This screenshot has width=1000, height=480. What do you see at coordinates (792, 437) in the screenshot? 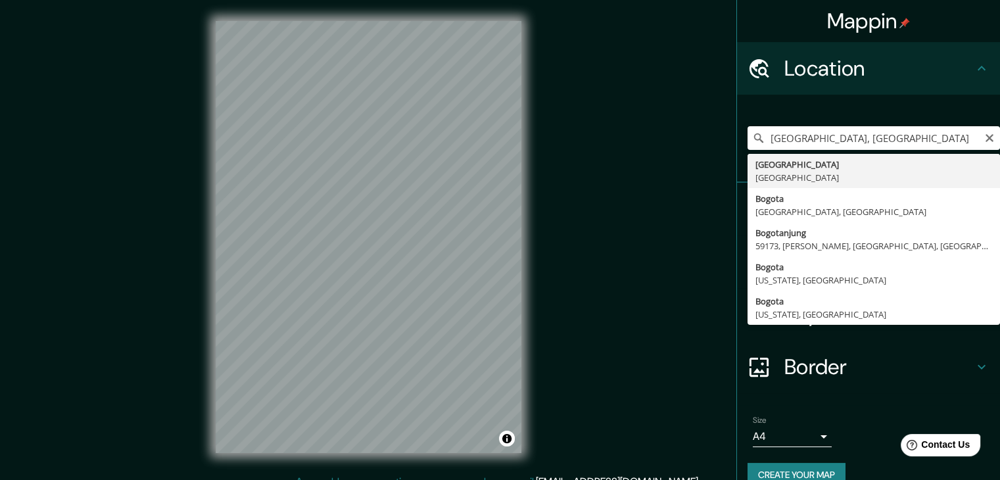
I see `div: A4` at bounding box center [792, 437].